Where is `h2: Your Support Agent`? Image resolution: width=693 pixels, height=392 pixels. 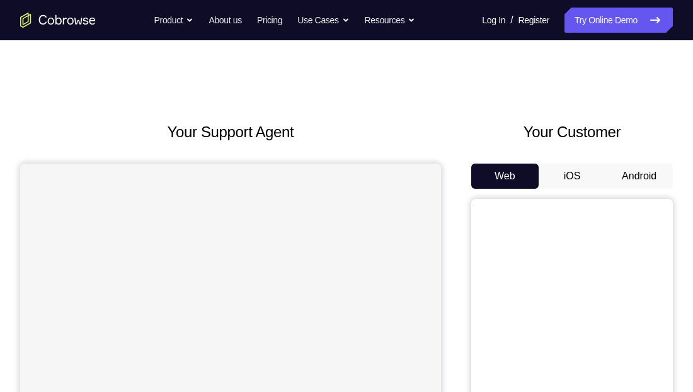 h2: Your Support Agent is located at coordinates (230, 132).